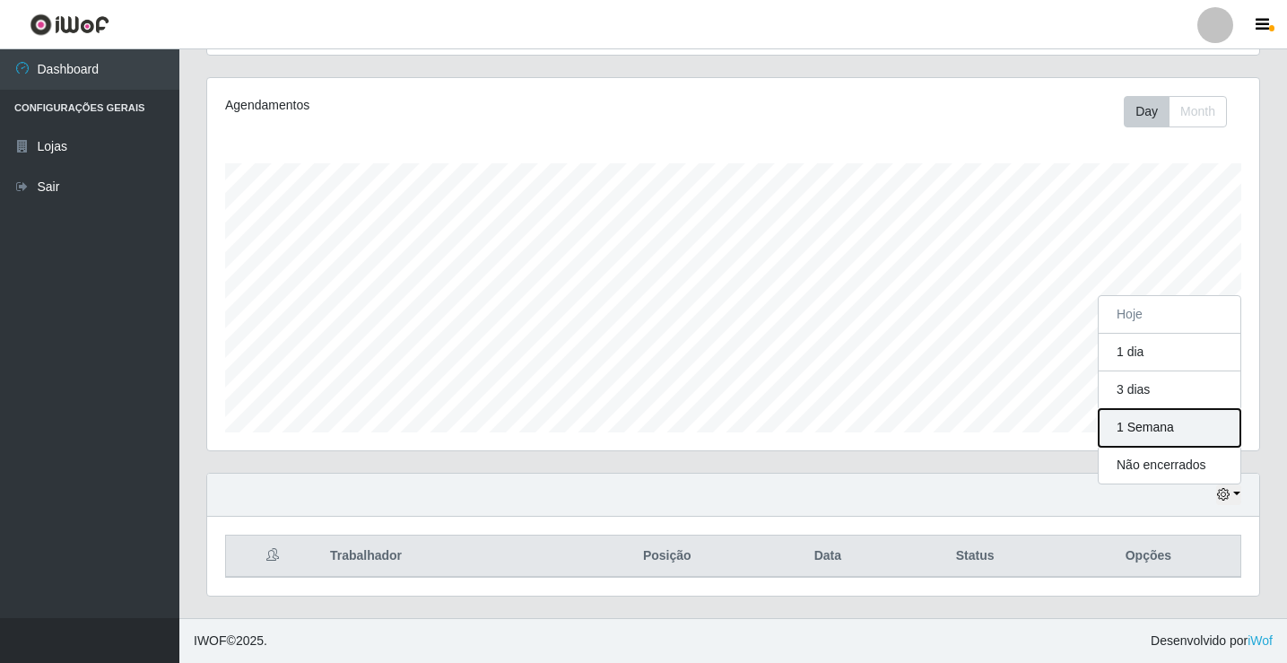  What do you see at coordinates (827, 556) in the screenshot?
I see `th: Data` at bounding box center [827, 556].